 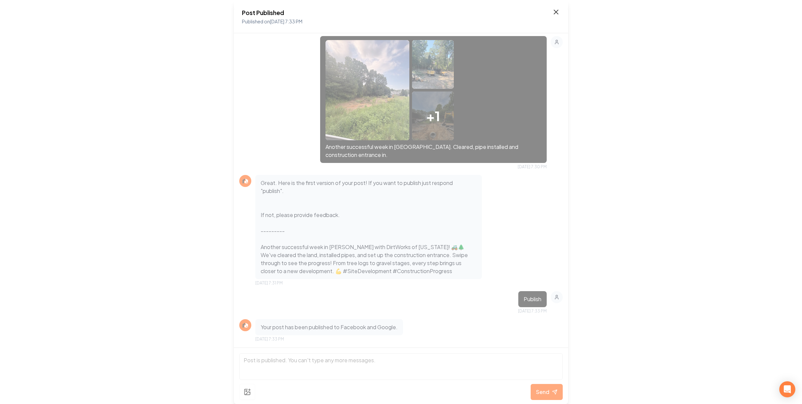 What do you see at coordinates (787, 389) in the screenshot?
I see `div: Open Intercom Messenger` at bounding box center [787, 389].